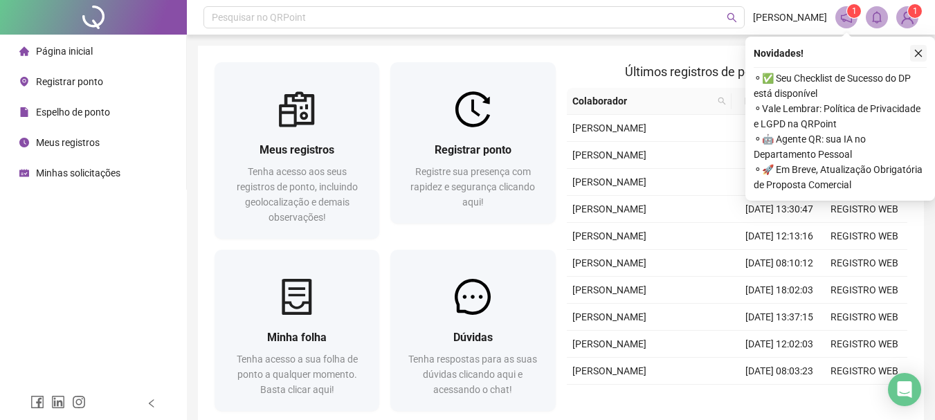 This screenshot has height=420, width=935. Describe the element at coordinates (767, 101) in the screenshot. I see `span: Data/Hora` at that location.